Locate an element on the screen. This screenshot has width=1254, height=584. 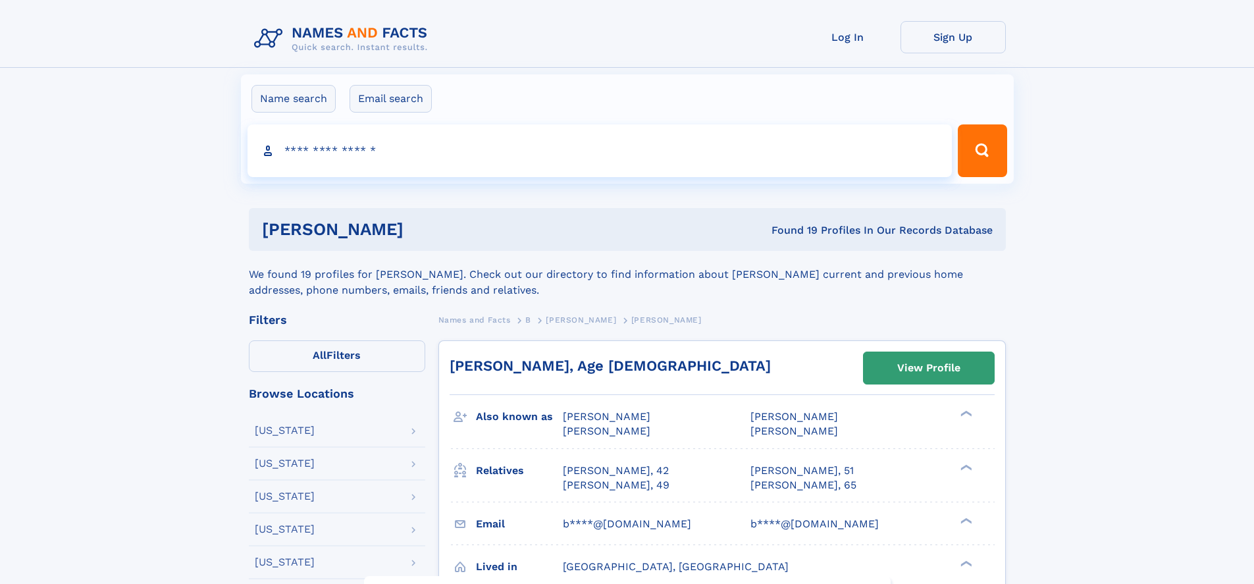
div: Browse Locations is located at coordinates (337, 394).